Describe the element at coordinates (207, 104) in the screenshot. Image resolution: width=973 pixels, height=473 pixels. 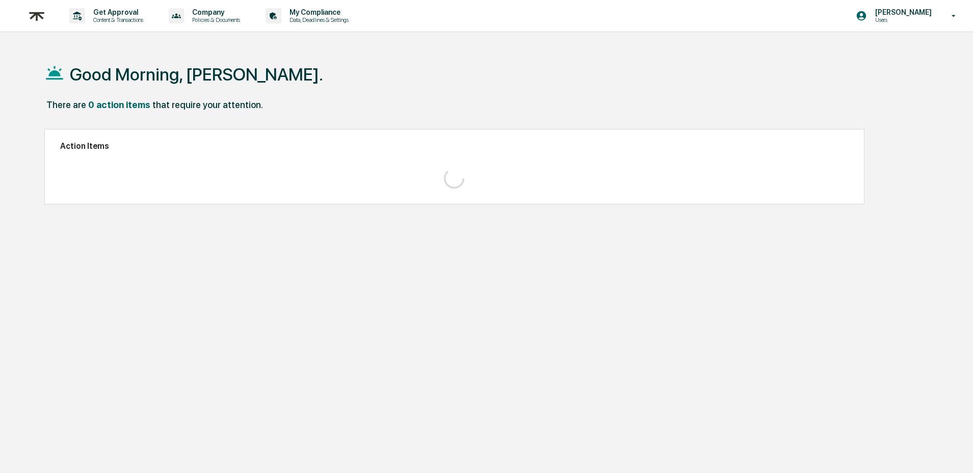
I see `div: that require your attention.` at that location.